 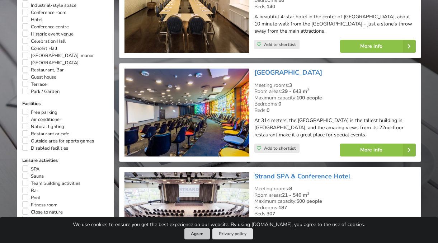 What do you see at coordinates (283, 207) in the screenshot?
I see `strong: 187` at bounding box center [283, 207].